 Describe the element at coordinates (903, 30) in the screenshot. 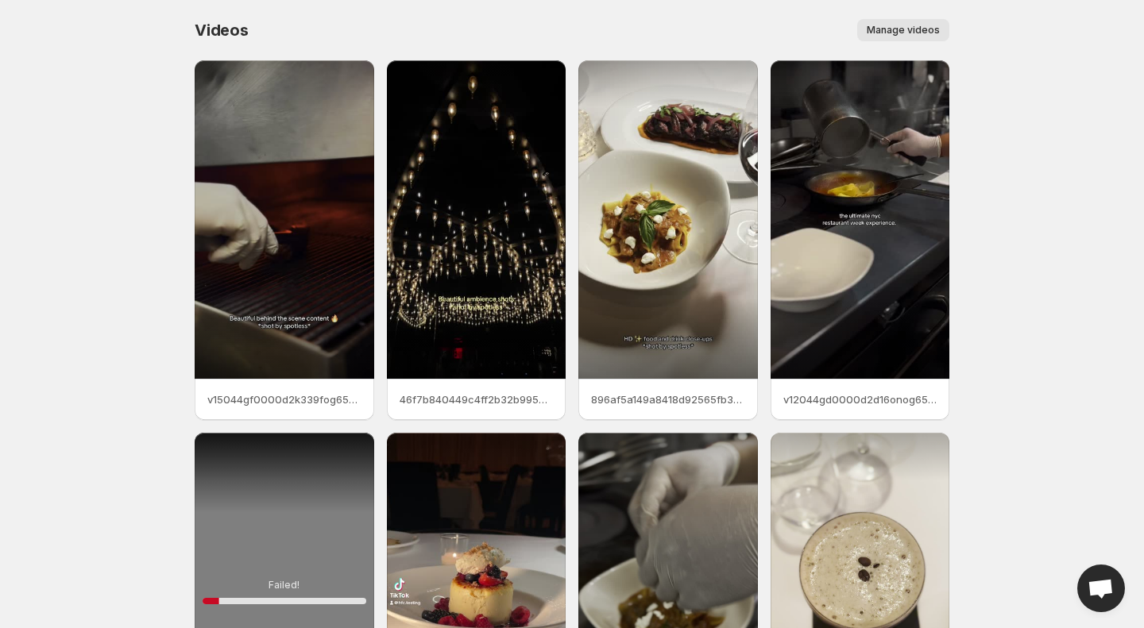

I see `button: Manage videos` at that location.